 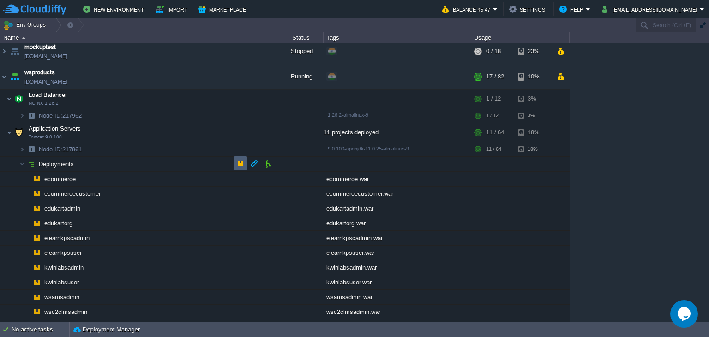 What do you see at coordinates (62, 282) in the screenshot?
I see `a: kwinlabsuser` at bounding box center [62, 282].